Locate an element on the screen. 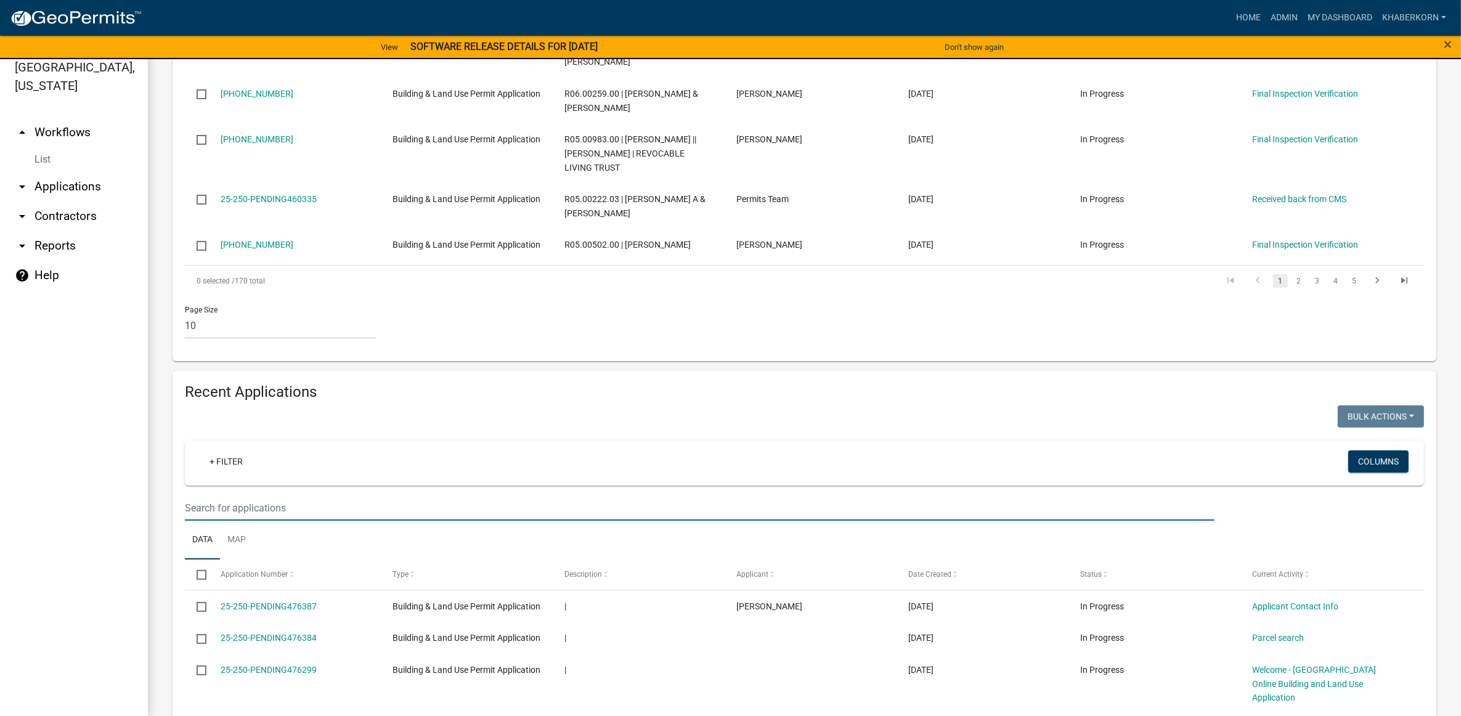 This screenshot has height=716, width=1461. li: page 4 is located at coordinates (1336, 281).